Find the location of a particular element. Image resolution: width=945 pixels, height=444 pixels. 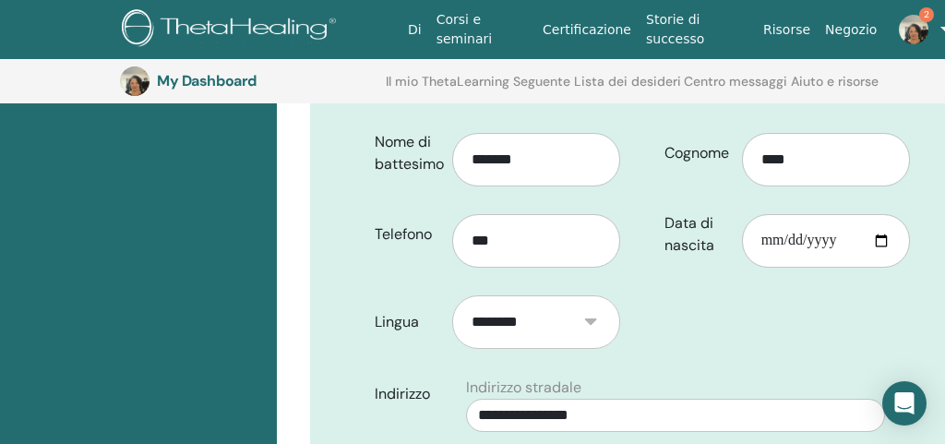

a: Negozio is located at coordinates (851, 30).